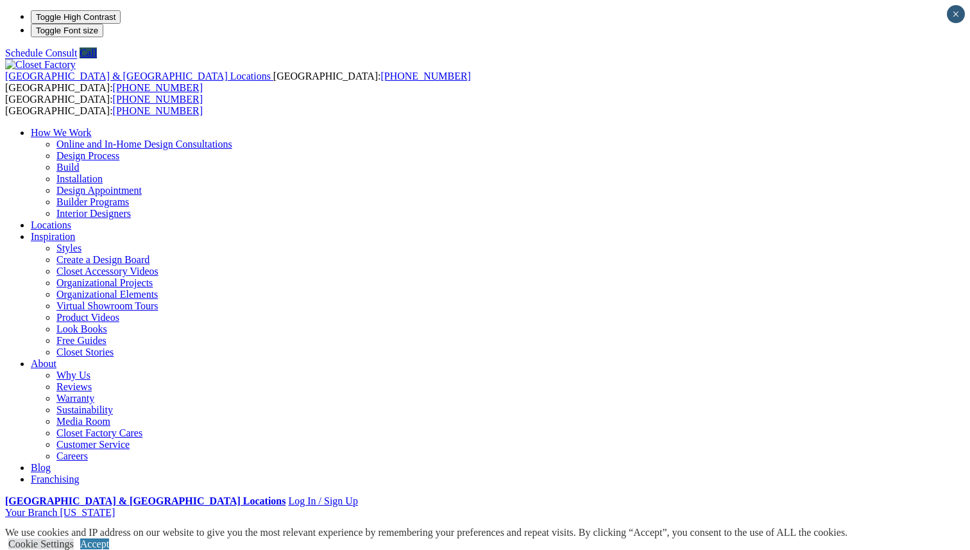  I want to click on a: Organizational Projects, so click(105, 282).